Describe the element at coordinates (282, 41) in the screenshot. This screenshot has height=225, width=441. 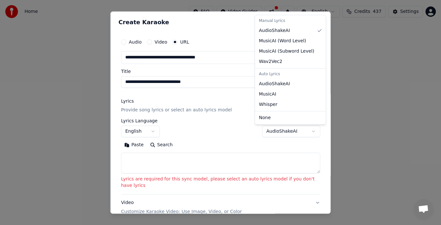
I see `span: MusicAI ( Word Level )` at that location.